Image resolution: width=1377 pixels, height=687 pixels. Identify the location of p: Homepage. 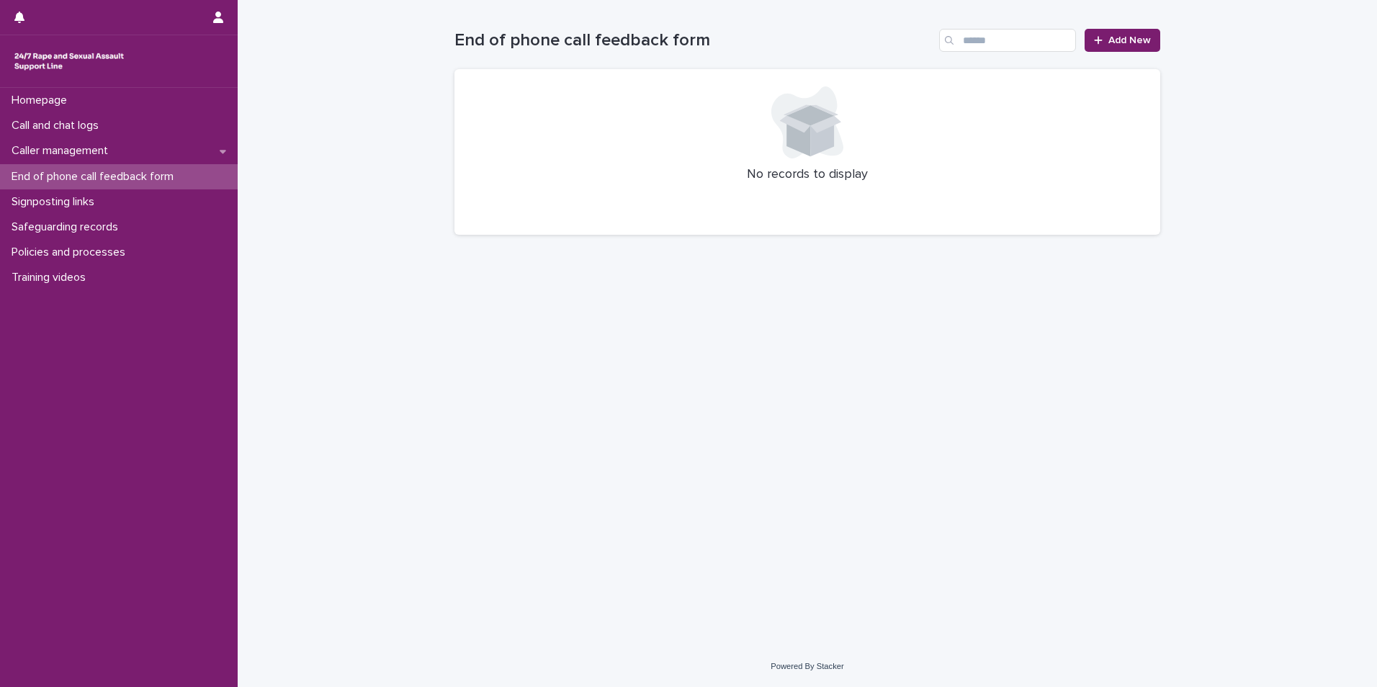
(42, 100).